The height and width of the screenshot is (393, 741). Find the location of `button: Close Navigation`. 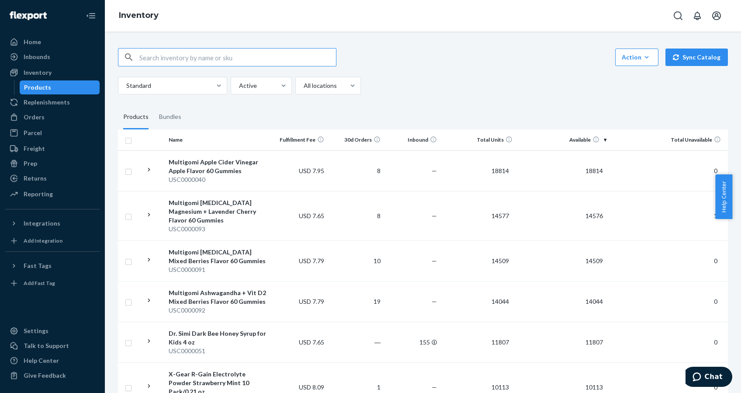

button: Close Navigation is located at coordinates (91, 16).